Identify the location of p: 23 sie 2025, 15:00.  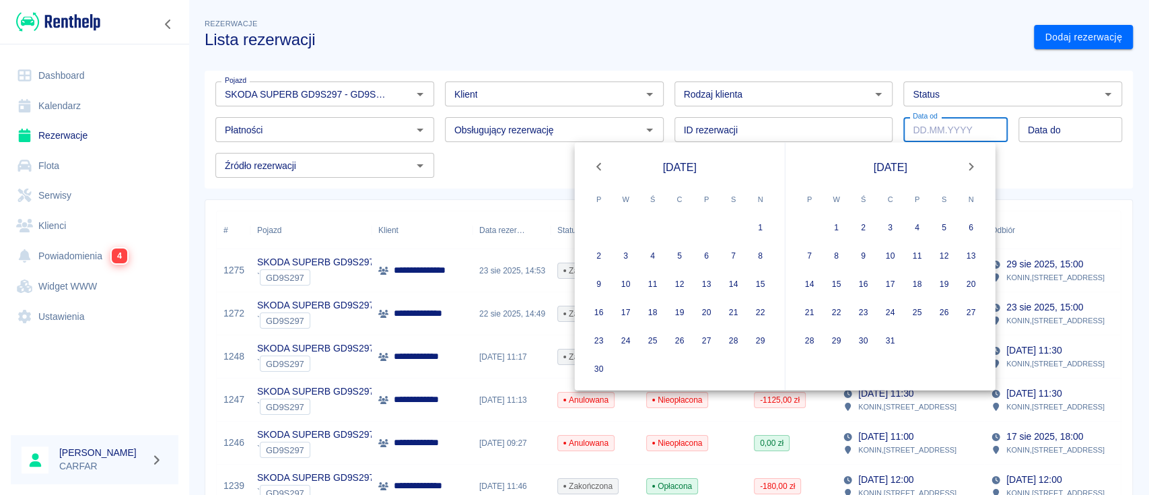
(1045, 307).